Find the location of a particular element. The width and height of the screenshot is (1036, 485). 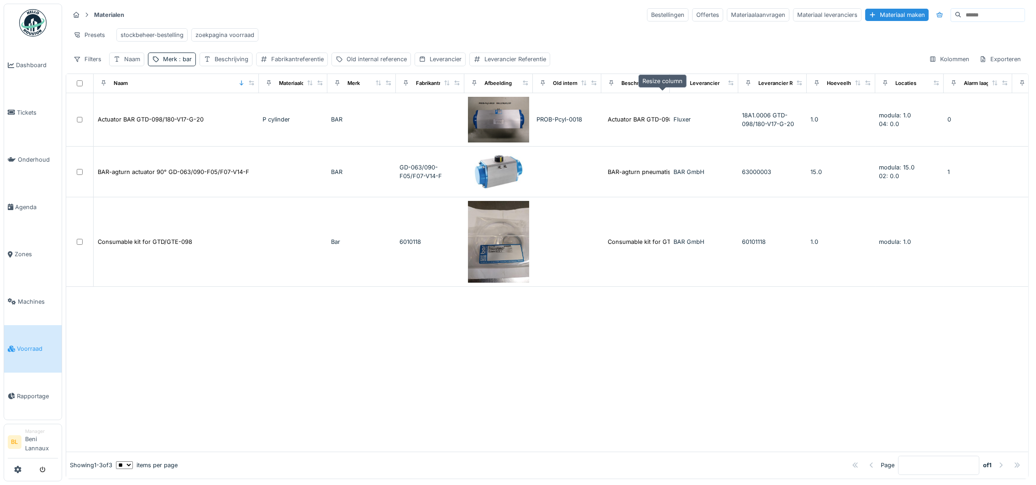

img: Badge_color-CXgf-gQk.svg is located at coordinates (33, 23).